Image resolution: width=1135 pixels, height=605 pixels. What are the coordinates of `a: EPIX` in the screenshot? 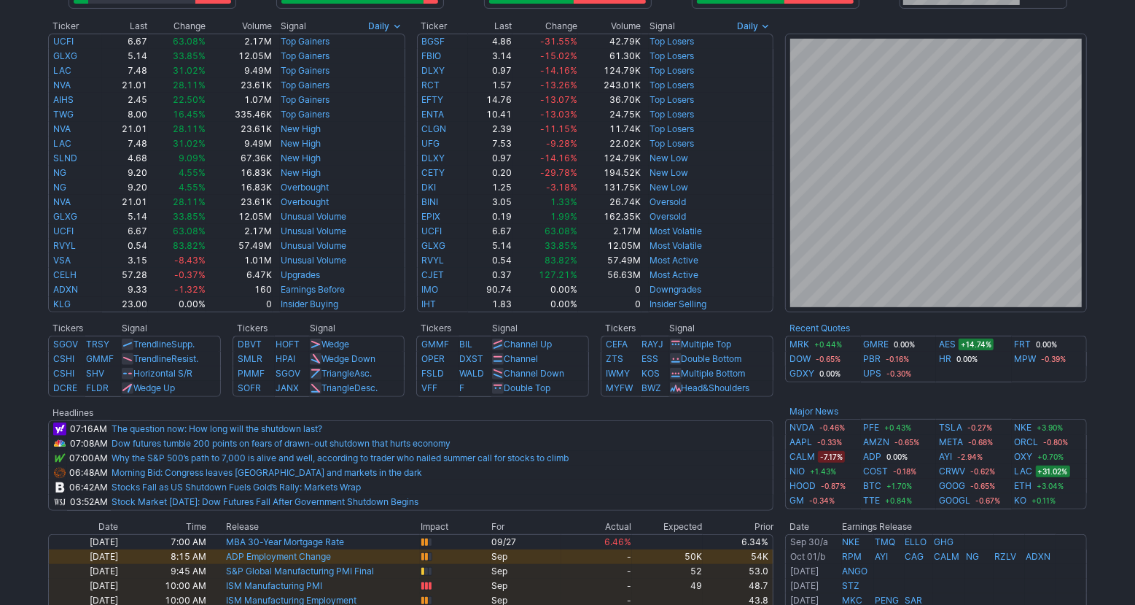 It's located at (432, 216).